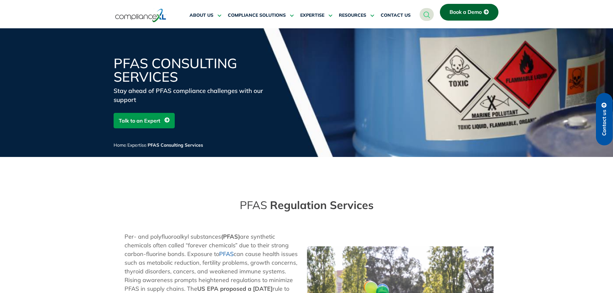  Describe the element at coordinates (312, 15) in the screenshot. I see `span: EXPERTISE` at that location.